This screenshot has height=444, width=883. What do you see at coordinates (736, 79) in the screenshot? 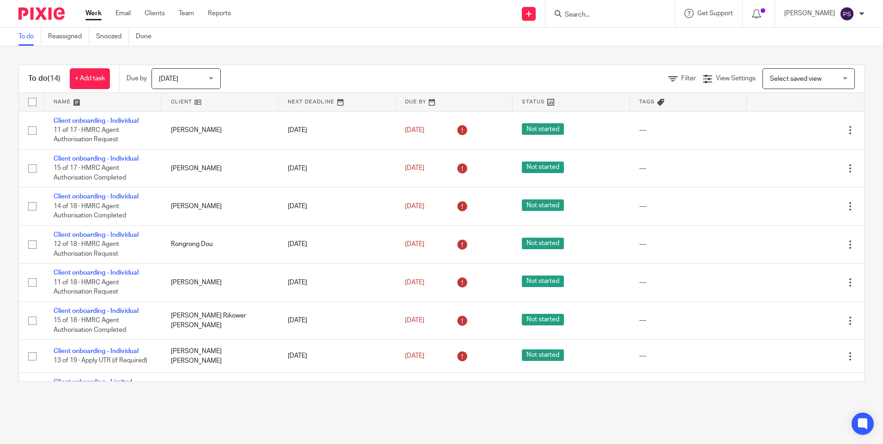
I see `span: View Settings` at bounding box center [736, 79].